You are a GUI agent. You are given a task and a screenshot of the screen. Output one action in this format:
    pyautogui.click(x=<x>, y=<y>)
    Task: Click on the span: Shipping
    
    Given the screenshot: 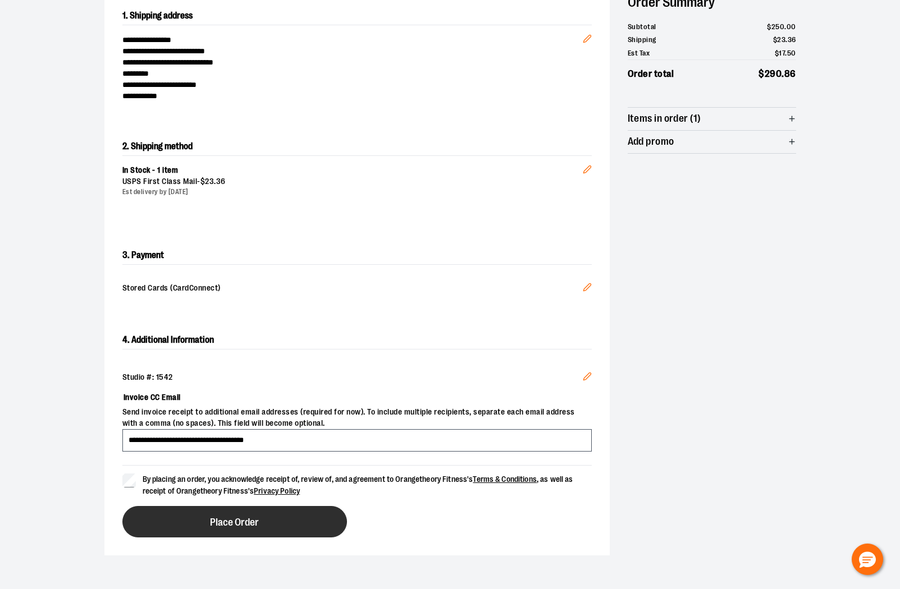 What is the action you would take?
    pyautogui.click(x=642, y=40)
    